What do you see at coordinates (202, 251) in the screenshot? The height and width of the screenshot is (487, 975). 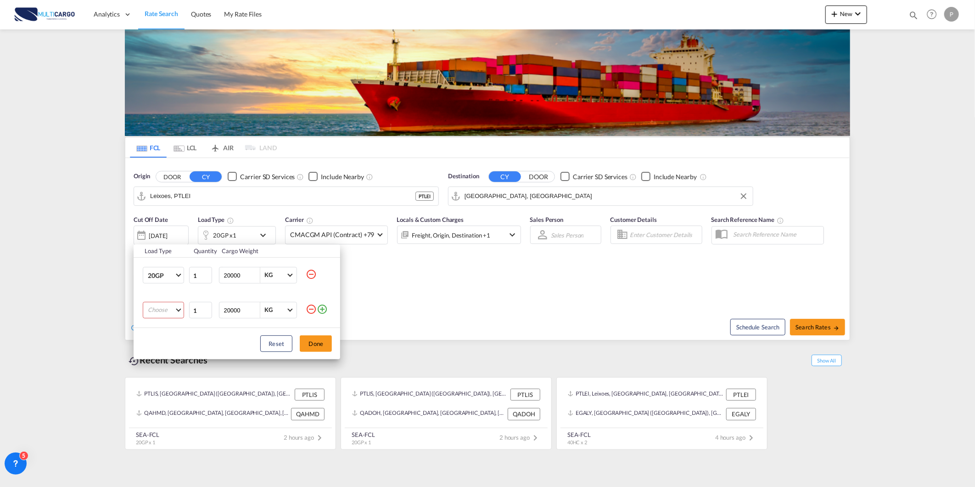 I see `th: Quantity` at bounding box center [202, 251].